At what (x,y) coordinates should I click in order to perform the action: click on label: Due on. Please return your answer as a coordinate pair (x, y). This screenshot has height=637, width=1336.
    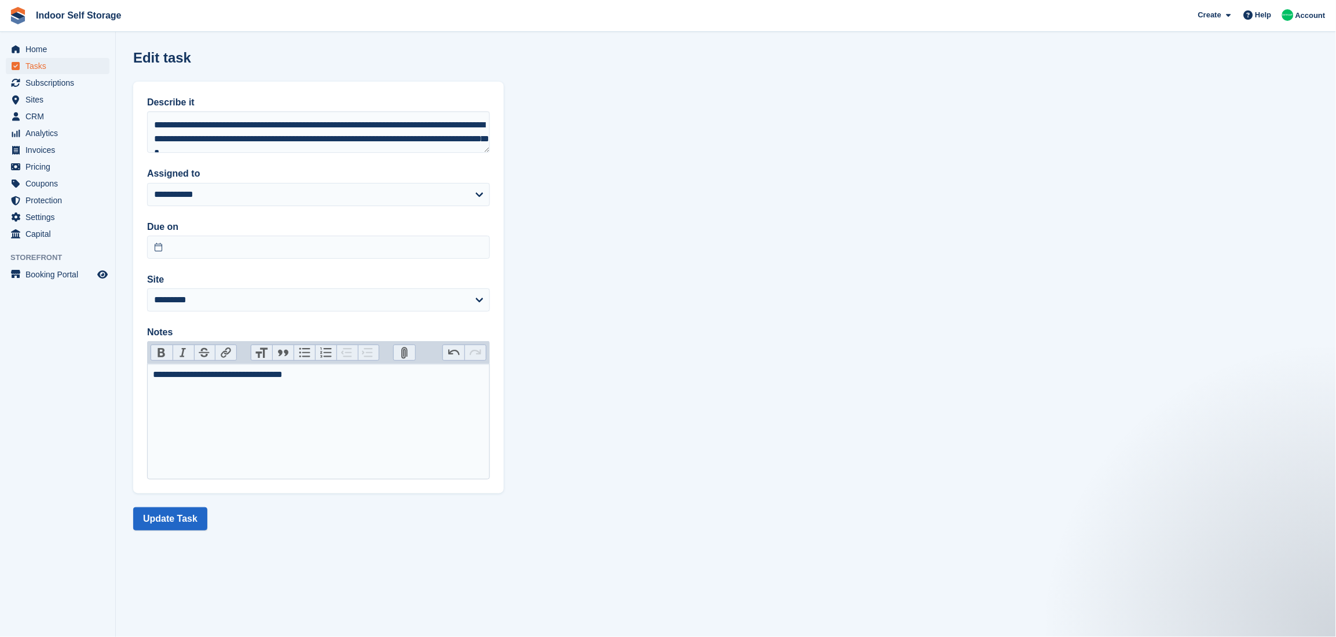
    Looking at the image, I should click on (319, 227).